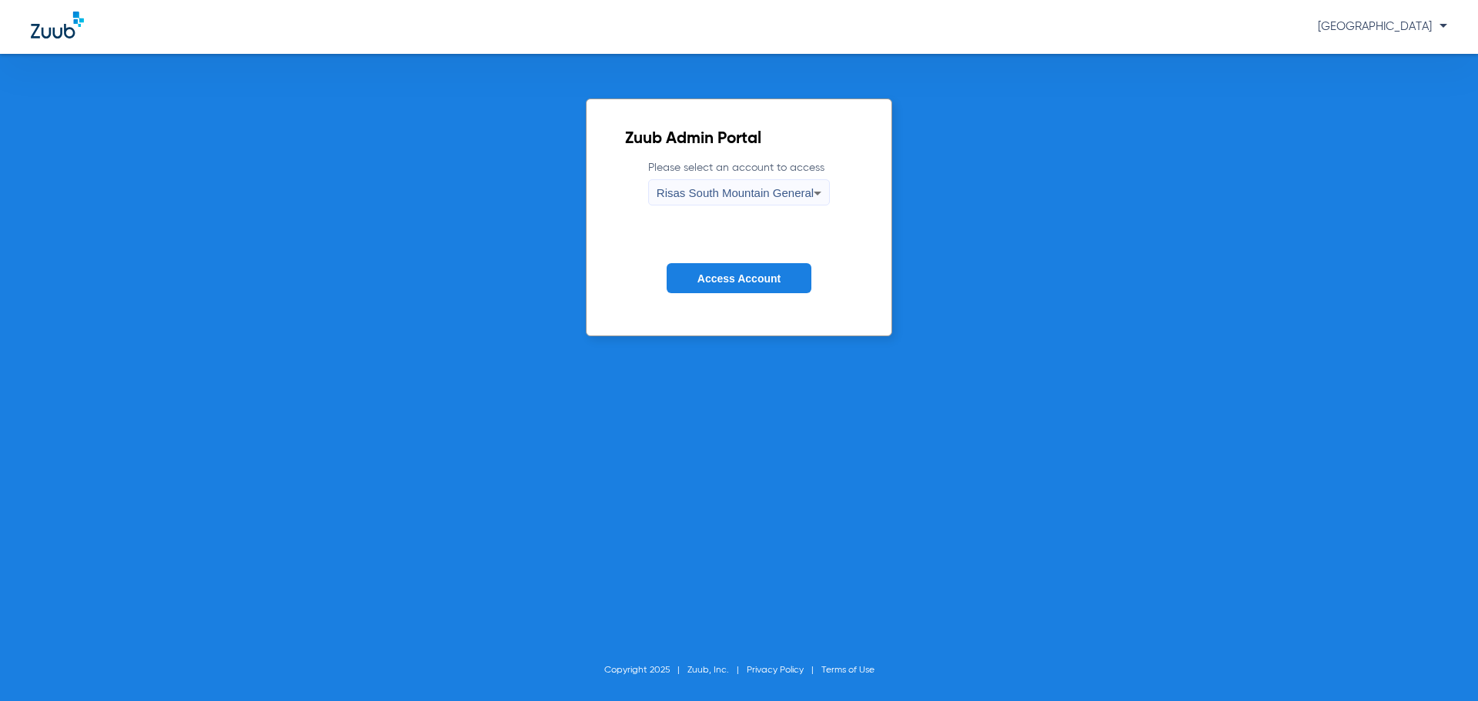 The image size is (1478, 701). What do you see at coordinates (739, 182) in the screenshot?
I see `label: Please select an account to access` at bounding box center [739, 182].